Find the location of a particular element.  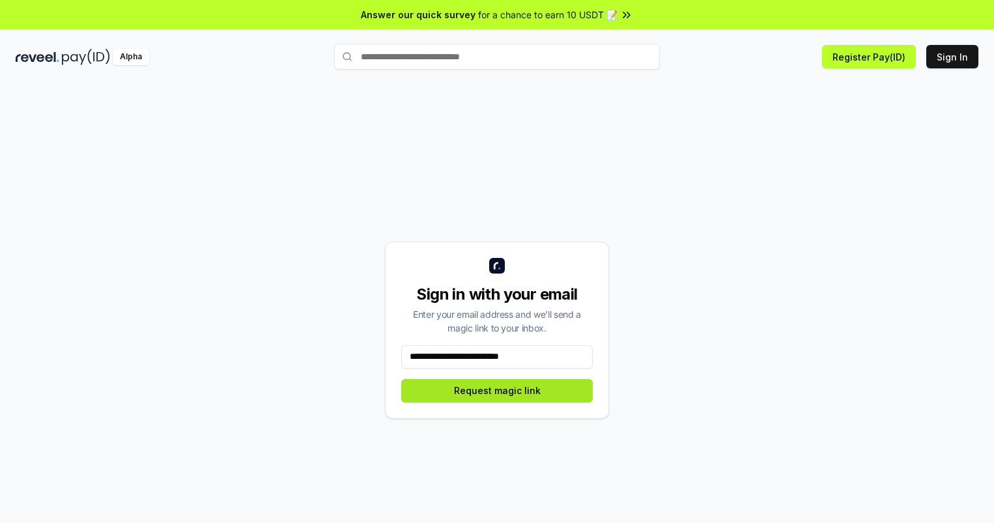

img: reveel_dark is located at coordinates (37, 57).